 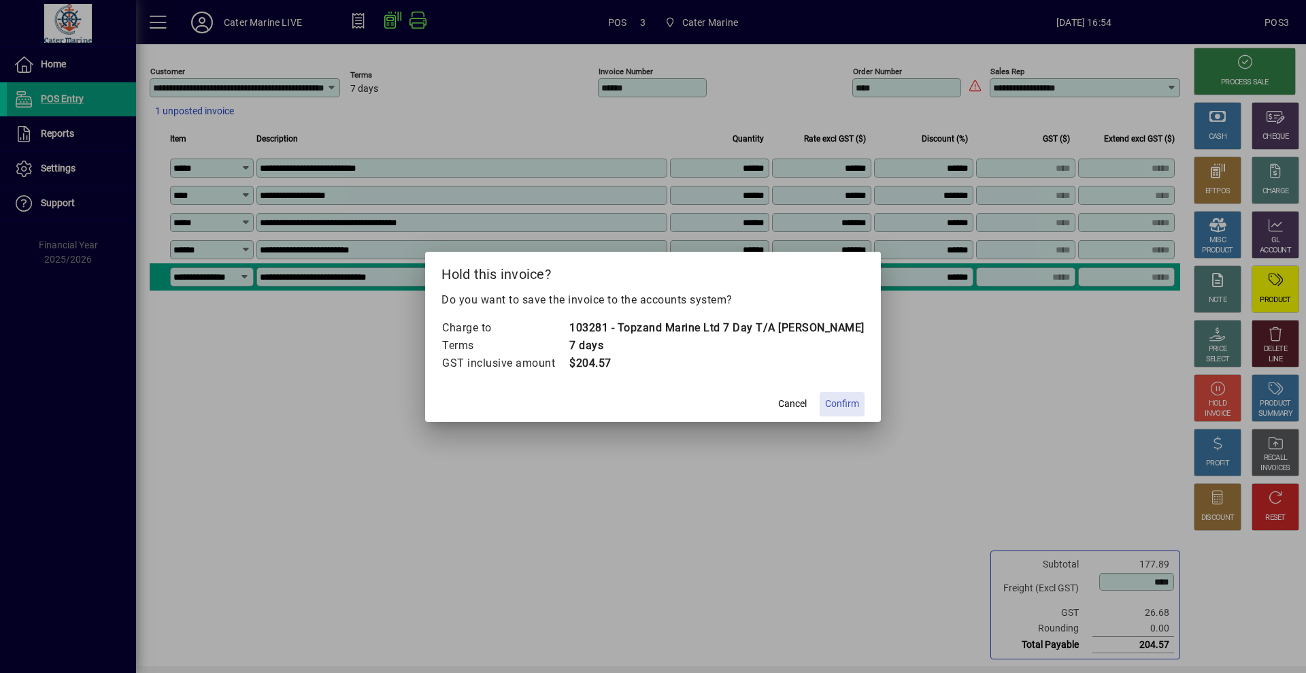 What do you see at coordinates (793, 404) in the screenshot?
I see `button: Cancel` at bounding box center [793, 404].